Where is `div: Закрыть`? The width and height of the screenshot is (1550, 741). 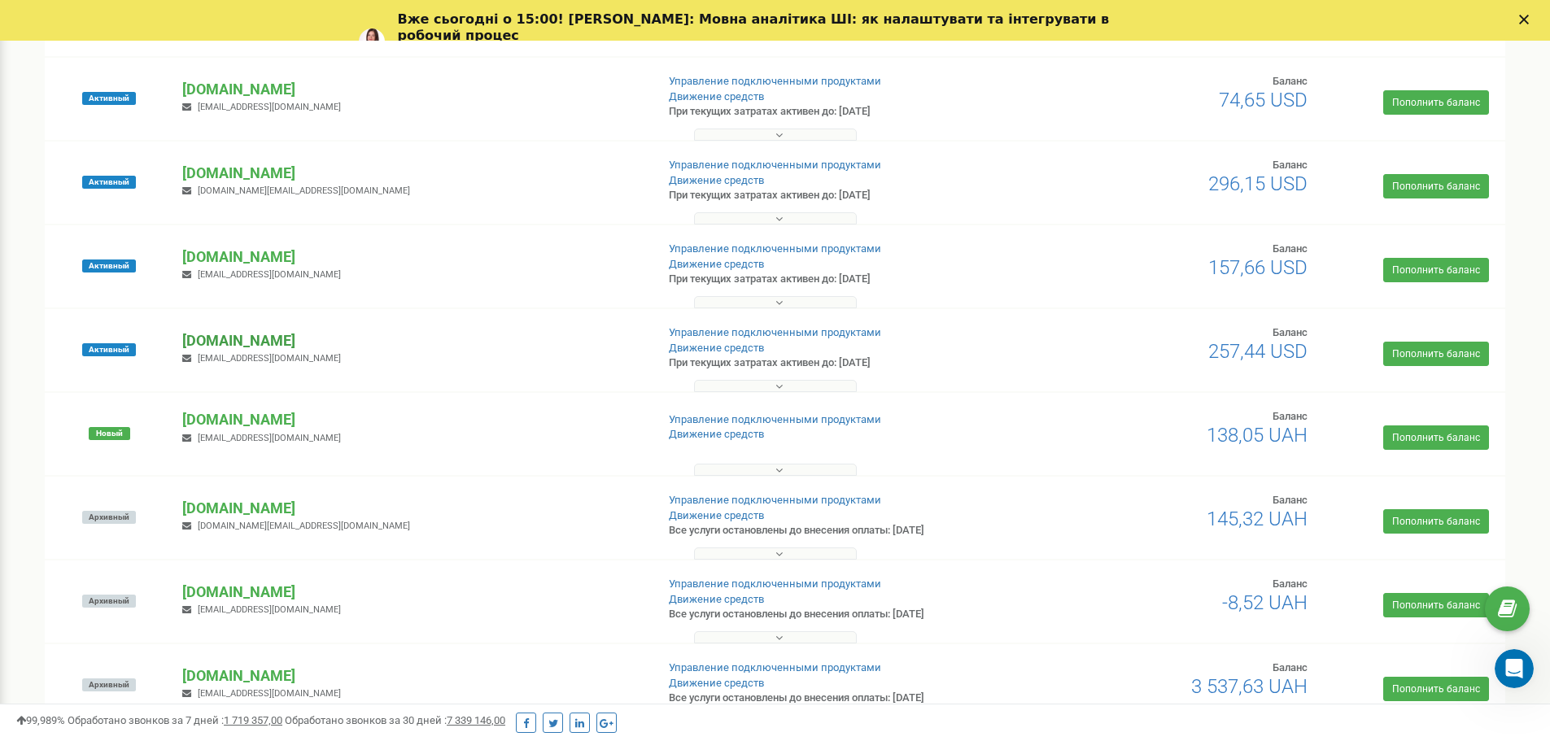 div: Закрыть is located at coordinates (1527, 20).